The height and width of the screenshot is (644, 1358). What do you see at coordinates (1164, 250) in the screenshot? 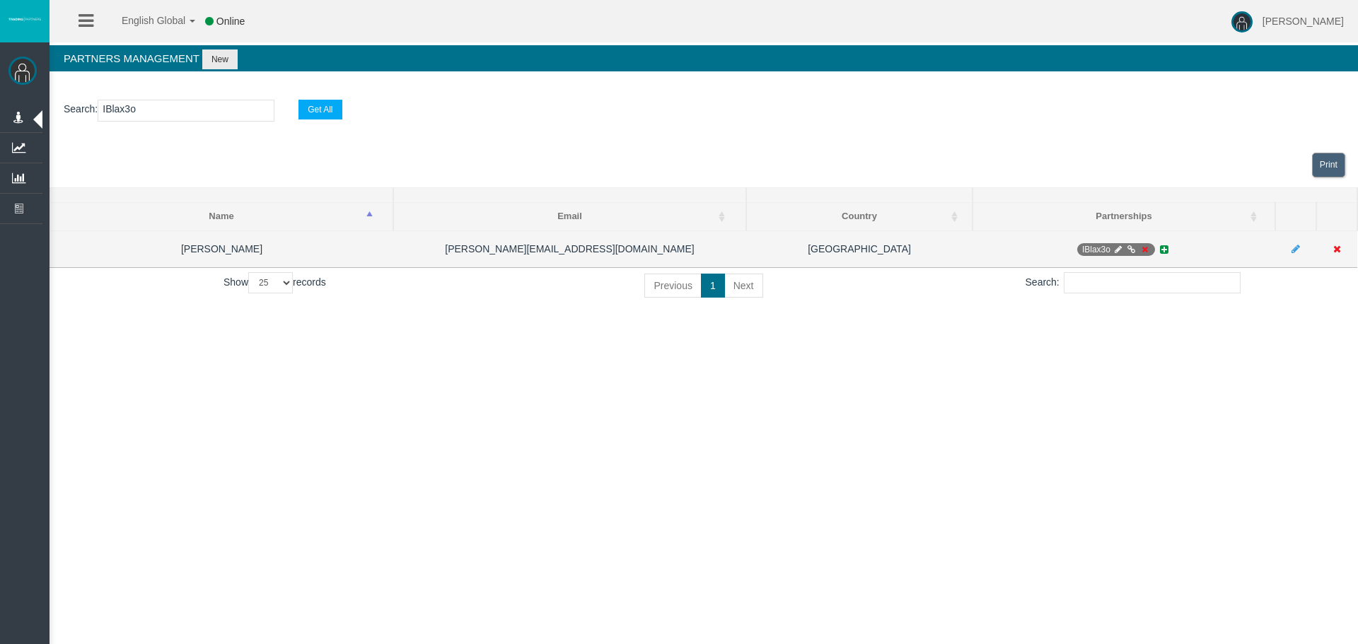
I see `i: Add new Partnership` at bounding box center [1164, 250].